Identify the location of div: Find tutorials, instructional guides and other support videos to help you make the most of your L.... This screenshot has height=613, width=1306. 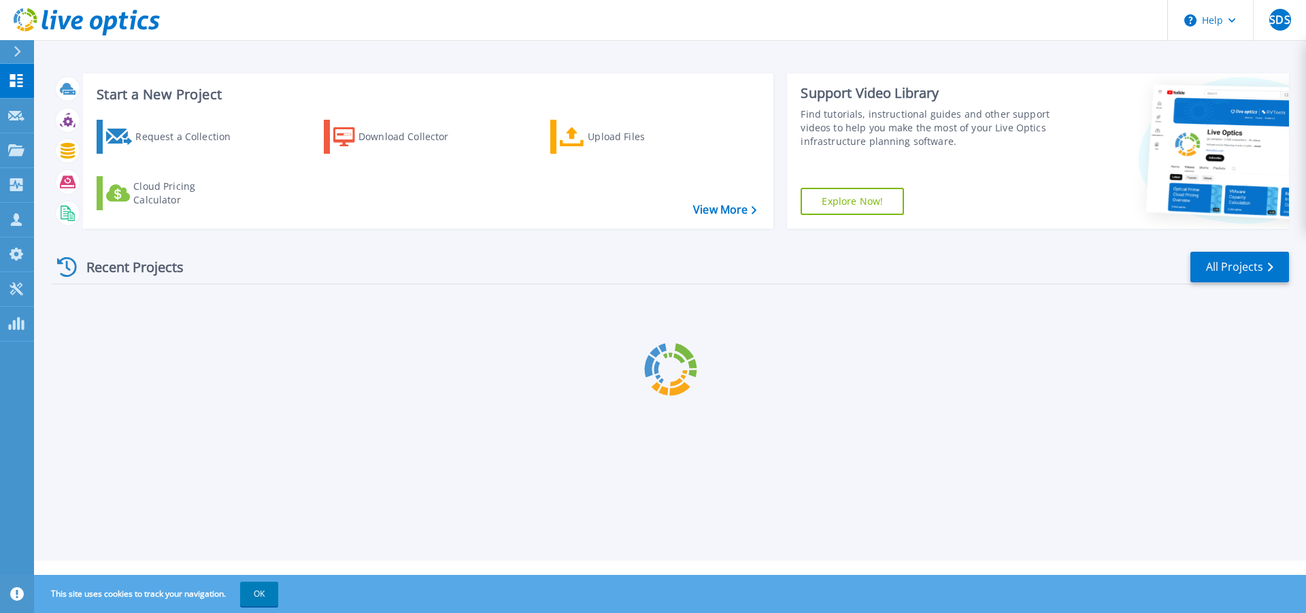
(929, 128).